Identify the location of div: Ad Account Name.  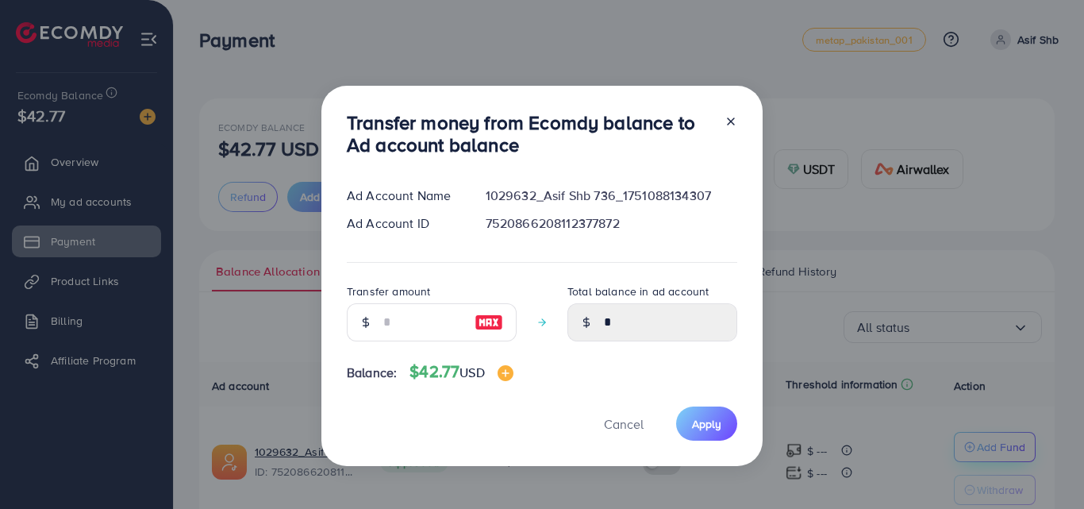
(403, 195).